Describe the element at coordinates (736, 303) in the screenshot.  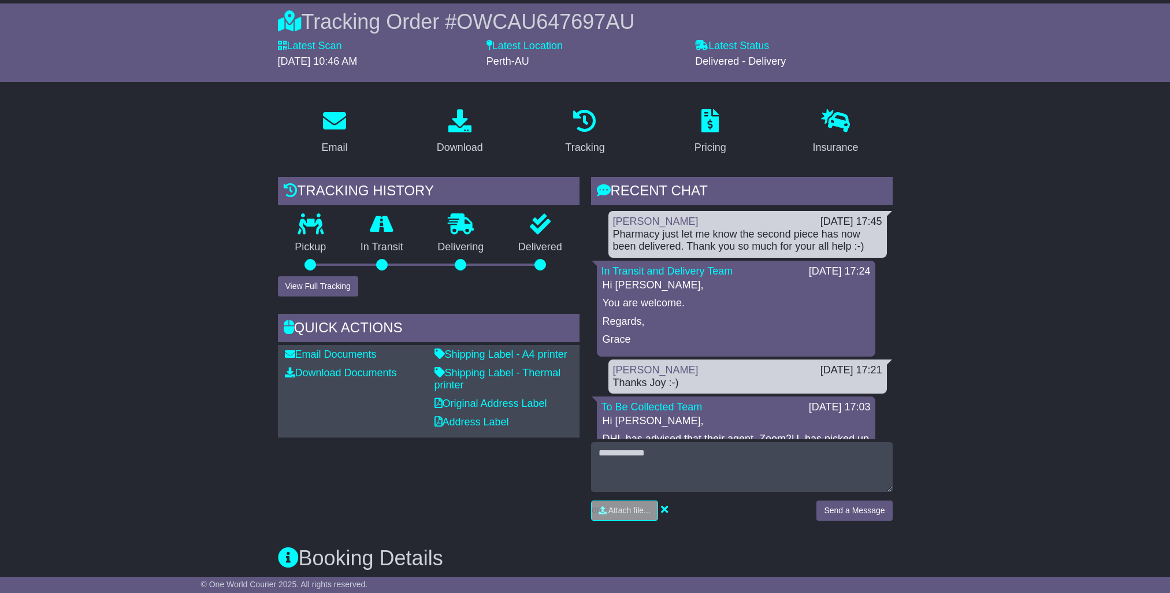
I see `p: You are welcome.` at that location.